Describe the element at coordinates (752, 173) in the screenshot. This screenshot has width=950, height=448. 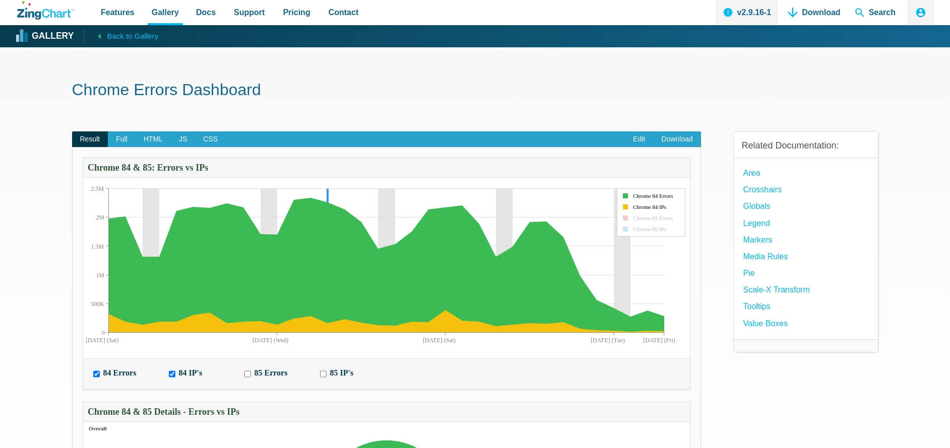
I see `a: Area` at that location.